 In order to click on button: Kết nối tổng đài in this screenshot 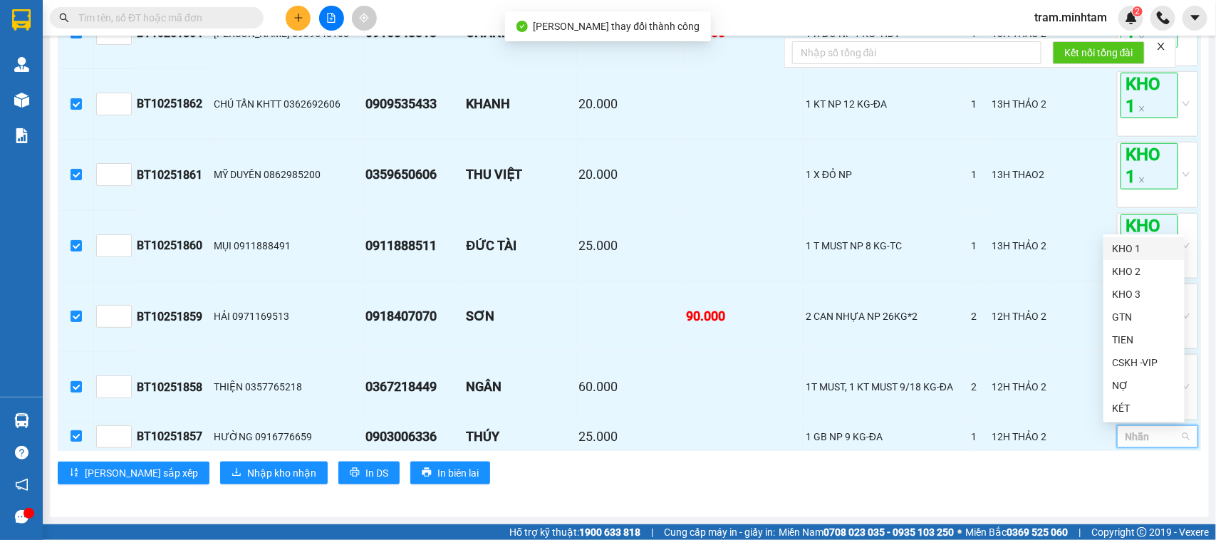, I will do `click(1099, 53)`.